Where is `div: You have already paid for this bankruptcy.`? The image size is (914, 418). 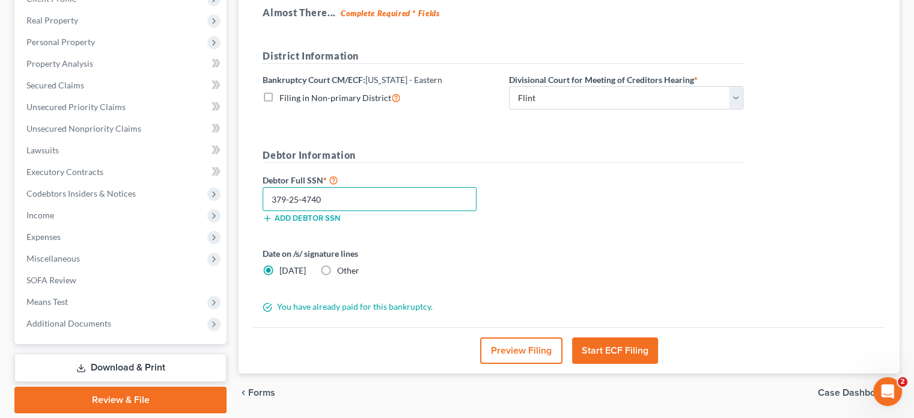 div: You have already paid for this bankruptcy. is located at coordinates (503, 307).